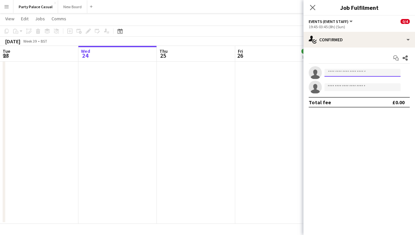 The width and height of the screenshot is (415, 235). What do you see at coordinates (59, 19) in the screenshot?
I see `a: Comms` at bounding box center [59, 19].